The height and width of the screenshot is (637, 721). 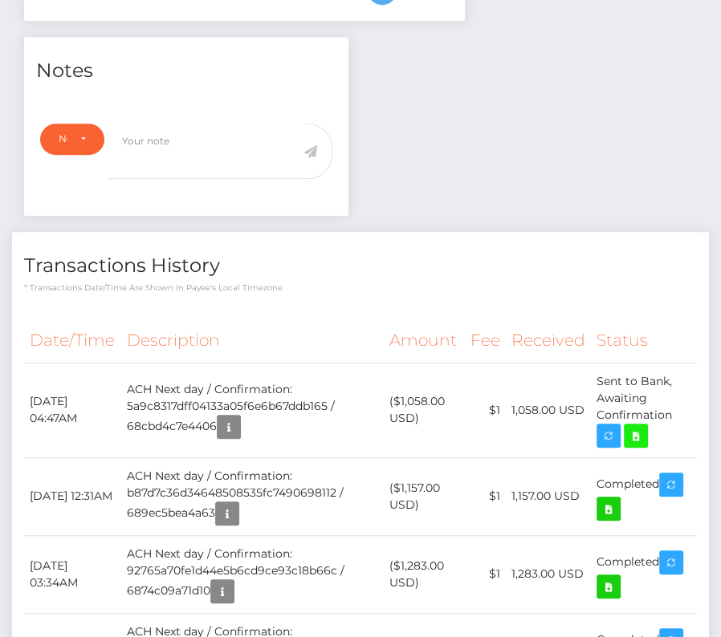 I want to click on button: Note Type, so click(x=72, y=139).